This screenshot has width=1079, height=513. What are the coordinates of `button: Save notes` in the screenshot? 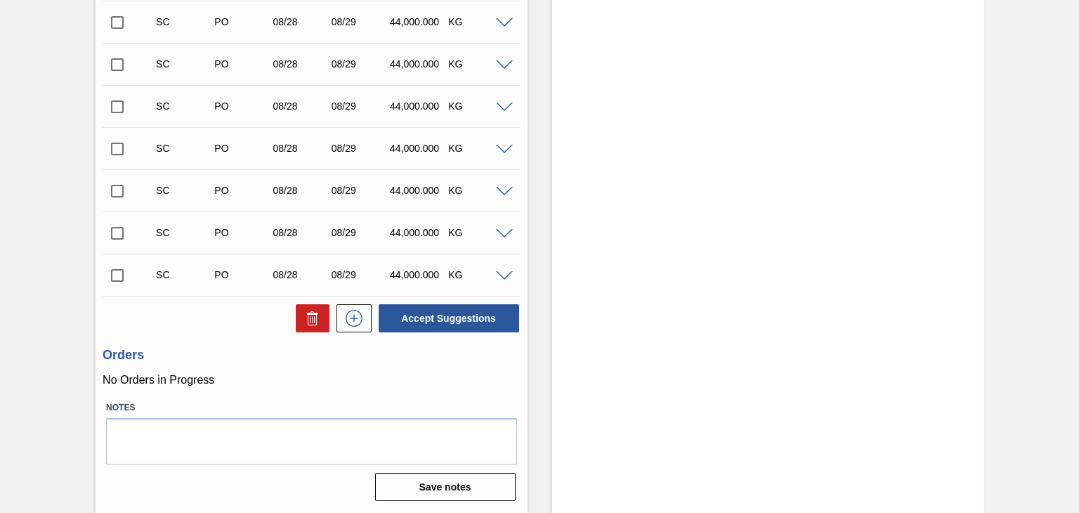 It's located at (445, 487).